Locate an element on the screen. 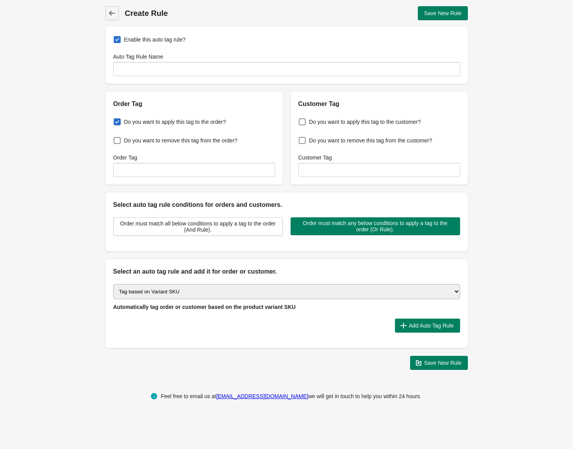 The width and height of the screenshot is (573, 449). label: Customer Tag is located at coordinates (315, 158).